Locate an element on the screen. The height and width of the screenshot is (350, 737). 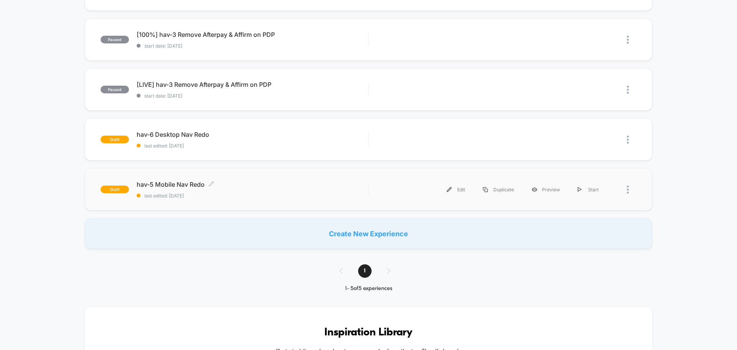
span: hav-5 Mobile Nav Redo is located at coordinates (252, 184).